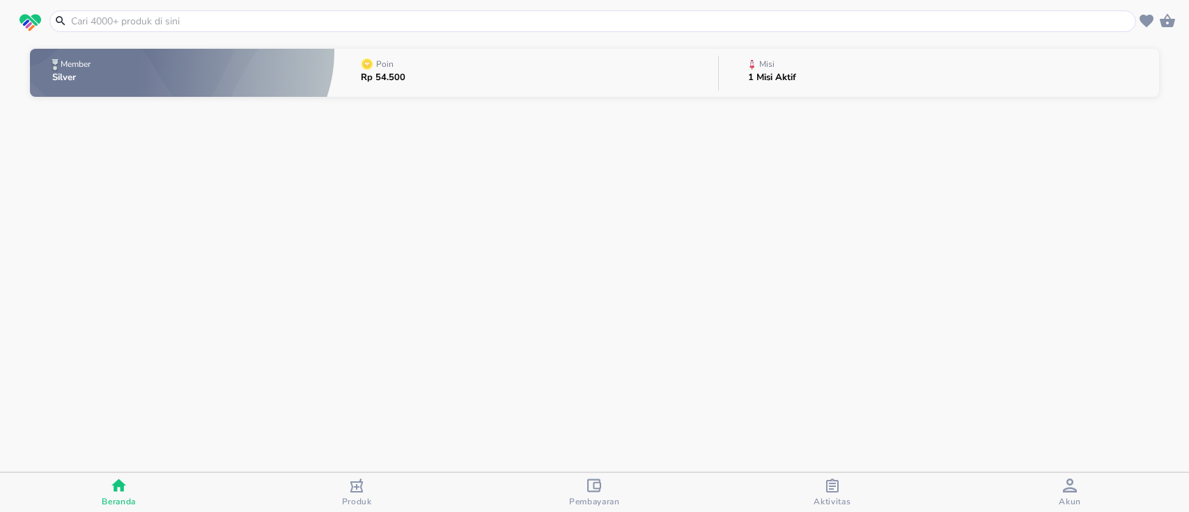 The width and height of the screenshot is (1189, 512). What do you see at coordinates (30, 23) in the screenshot?
I see `img: logo_swiperx_s.bd005f3b.svg` at bounding box center [30, 23].